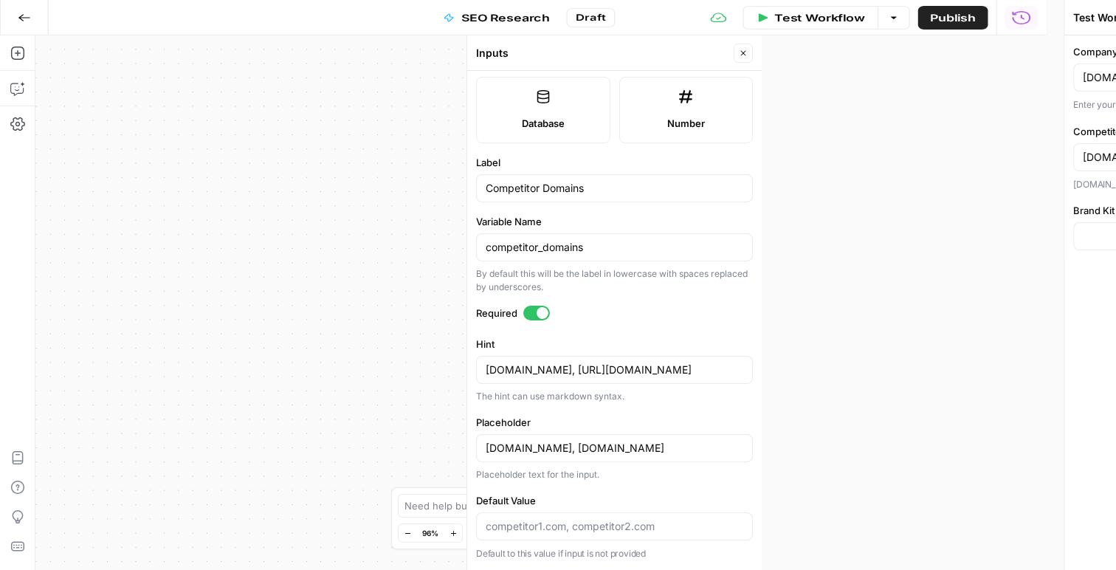  I want to click on span: 96%, so click(430, 533).